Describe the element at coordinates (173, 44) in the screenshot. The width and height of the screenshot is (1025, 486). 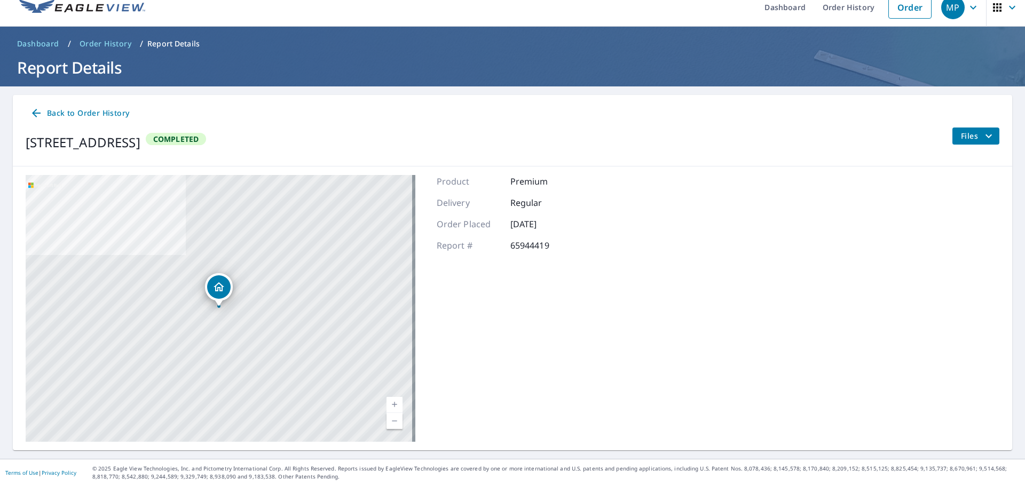
I see `p: Report Details` at that location.